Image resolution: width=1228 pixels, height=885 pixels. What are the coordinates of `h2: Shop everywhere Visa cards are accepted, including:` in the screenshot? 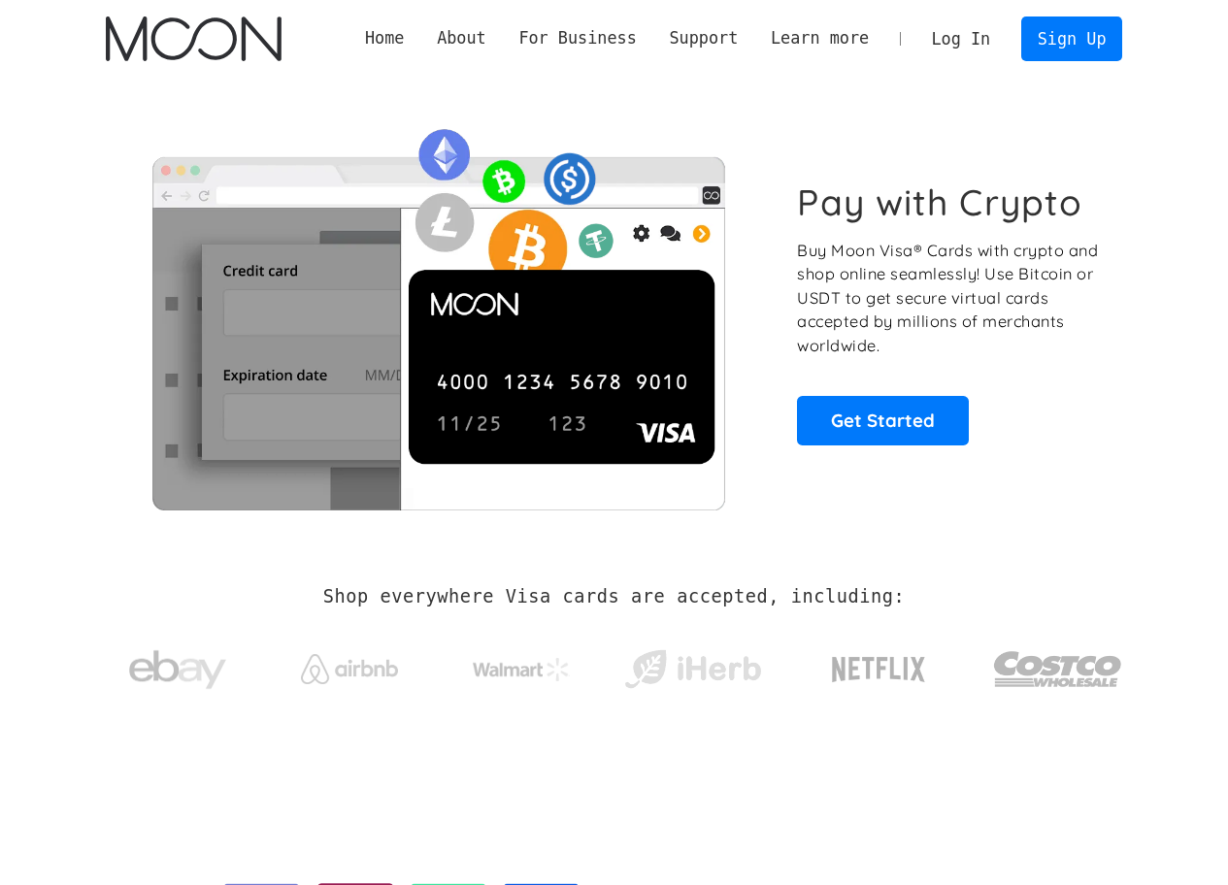 It's located at (613, 597).